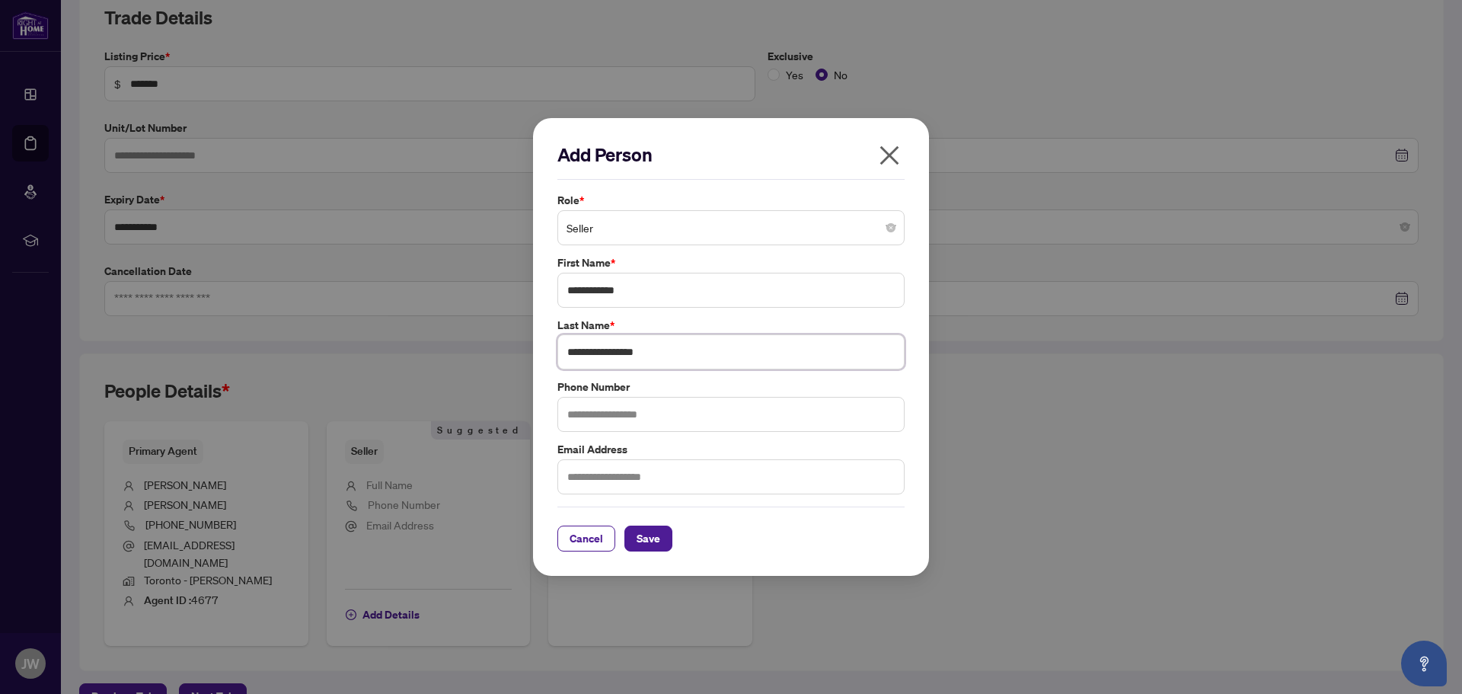 The width and height of the screenshot is (1462, 694). What do you see at coordinates (731, 263) in the screenshot?
I see `label: First Name` at bounding box center [731, 263].